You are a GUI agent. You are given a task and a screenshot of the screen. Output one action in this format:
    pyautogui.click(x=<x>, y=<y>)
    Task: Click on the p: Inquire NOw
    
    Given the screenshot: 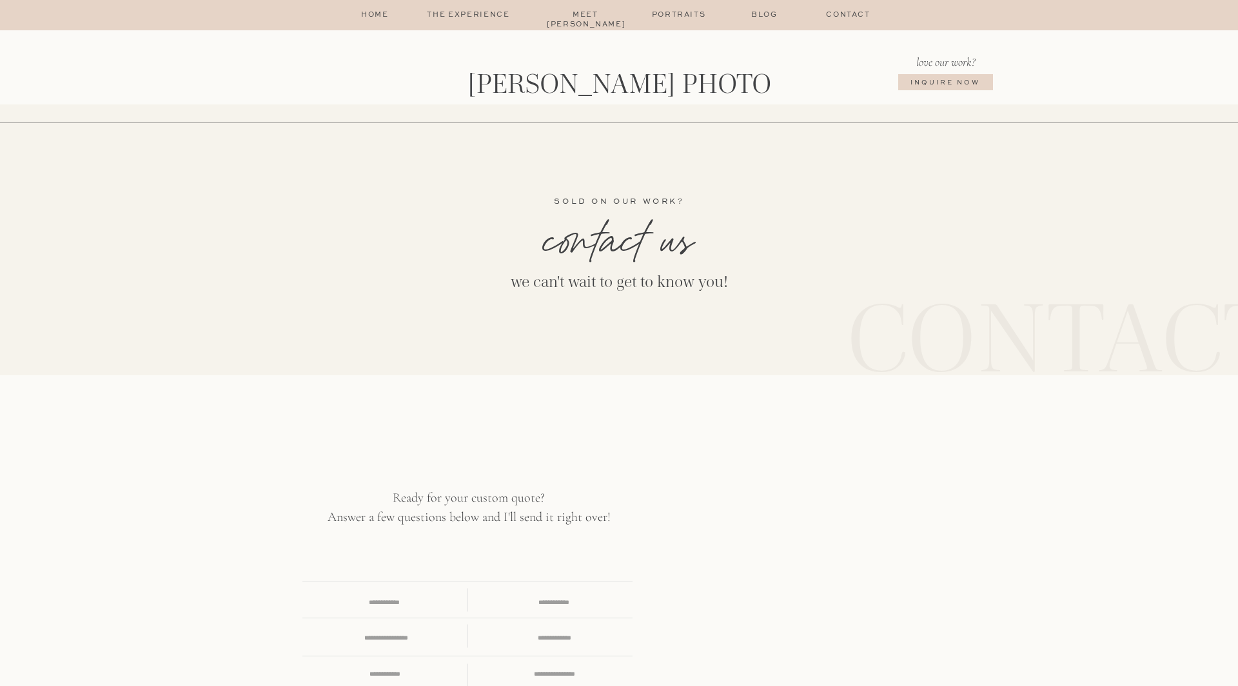 What is the action you would take?
    pyautogui.click(x=945, y=89)
    